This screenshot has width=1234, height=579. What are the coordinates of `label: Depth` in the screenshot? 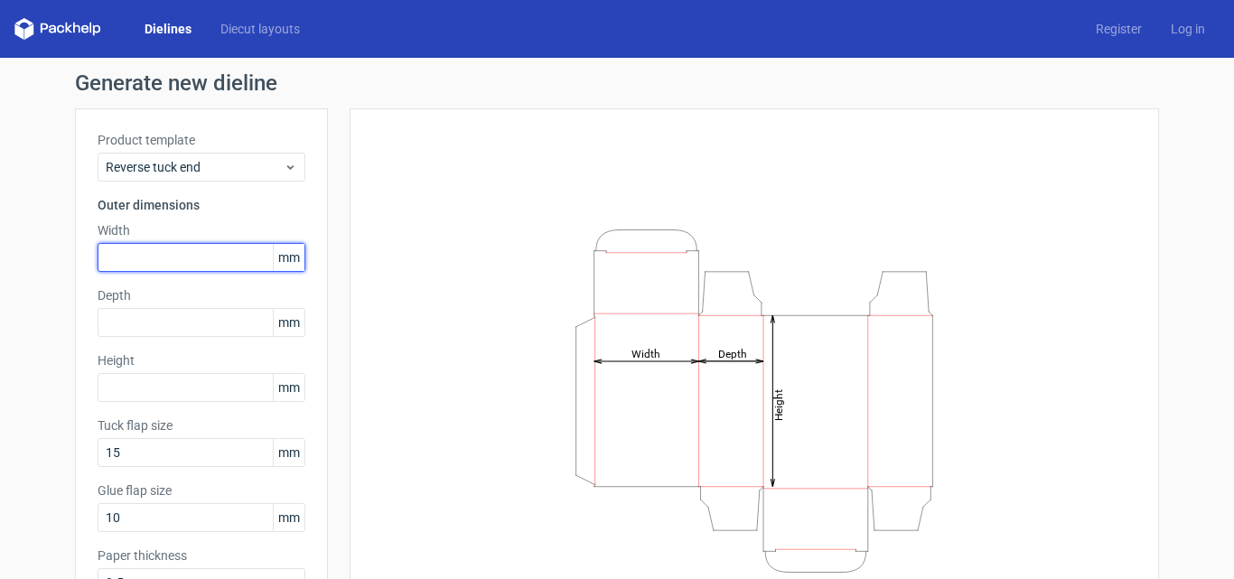 It's located at (201, 295).